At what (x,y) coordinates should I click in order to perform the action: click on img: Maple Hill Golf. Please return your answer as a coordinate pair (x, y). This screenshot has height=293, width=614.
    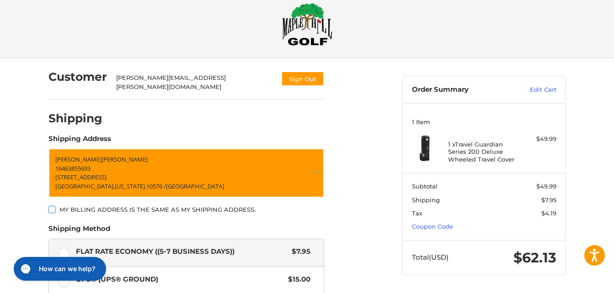
    Looking at the image, I should click on (307, 24).